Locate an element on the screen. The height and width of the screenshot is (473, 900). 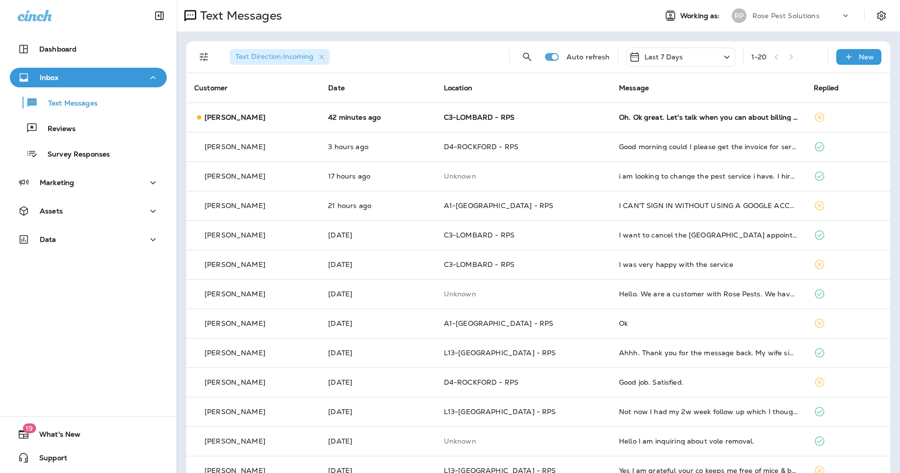
p: Oct 14, 2025 11:32 AM is located at coordinates (378, 235).